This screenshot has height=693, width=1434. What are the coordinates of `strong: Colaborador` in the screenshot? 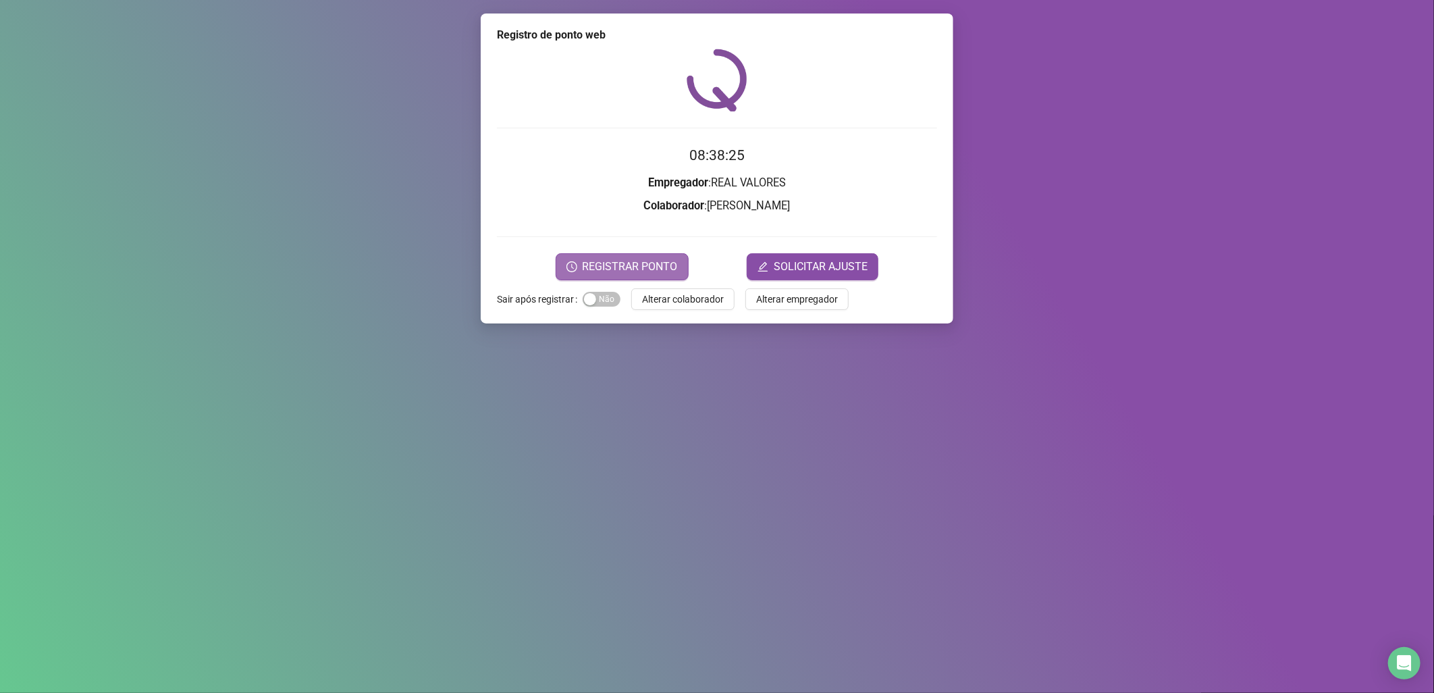 It's located at (675, 205).